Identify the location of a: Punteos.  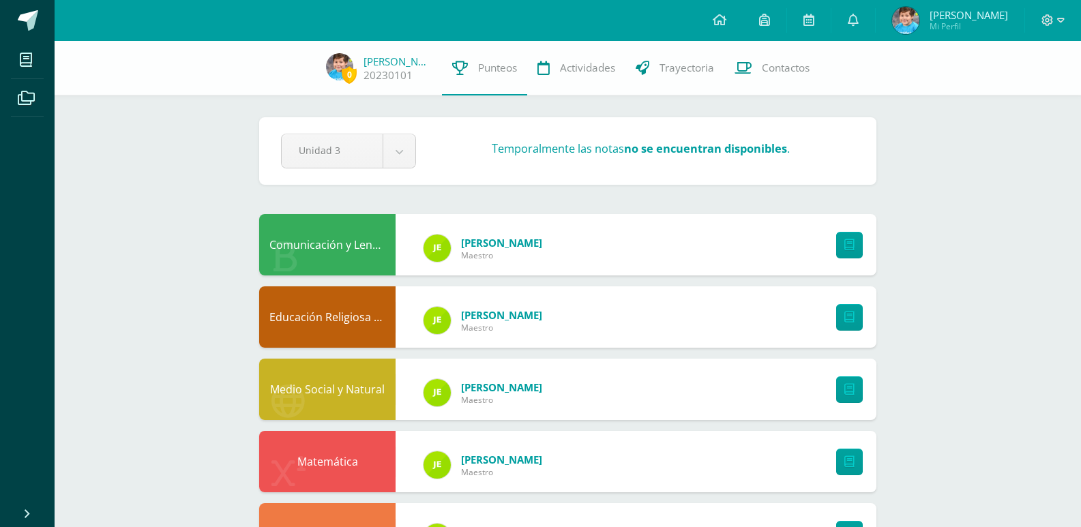
(484, 68).